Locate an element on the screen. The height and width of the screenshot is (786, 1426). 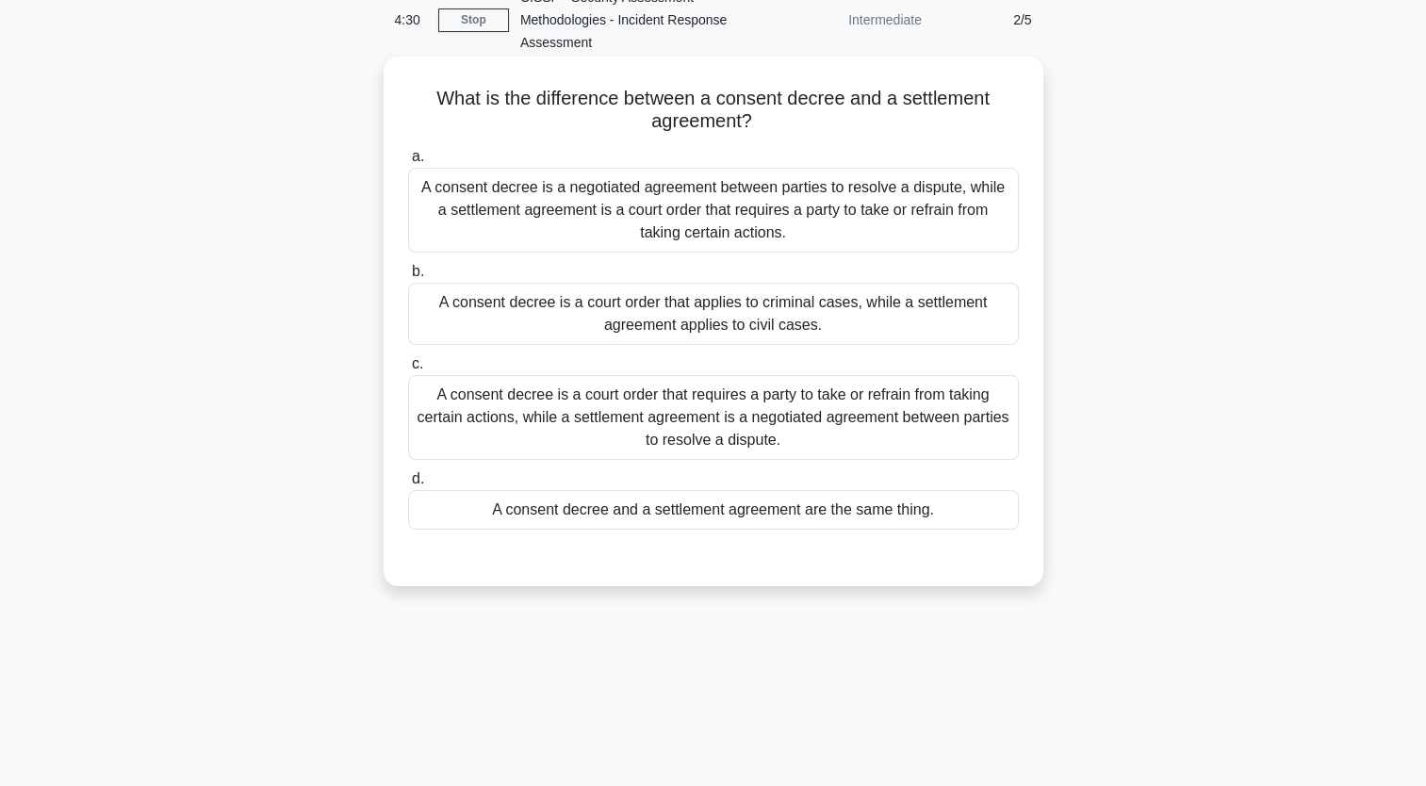
div: Intermediate is located at coordinates (850, 20).